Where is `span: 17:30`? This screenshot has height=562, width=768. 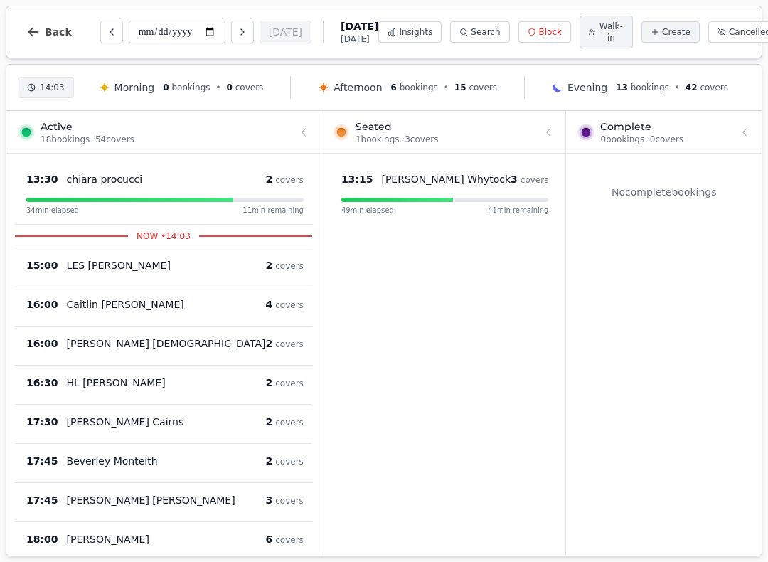 span: 17:30 is located at coordinates (42, 422).